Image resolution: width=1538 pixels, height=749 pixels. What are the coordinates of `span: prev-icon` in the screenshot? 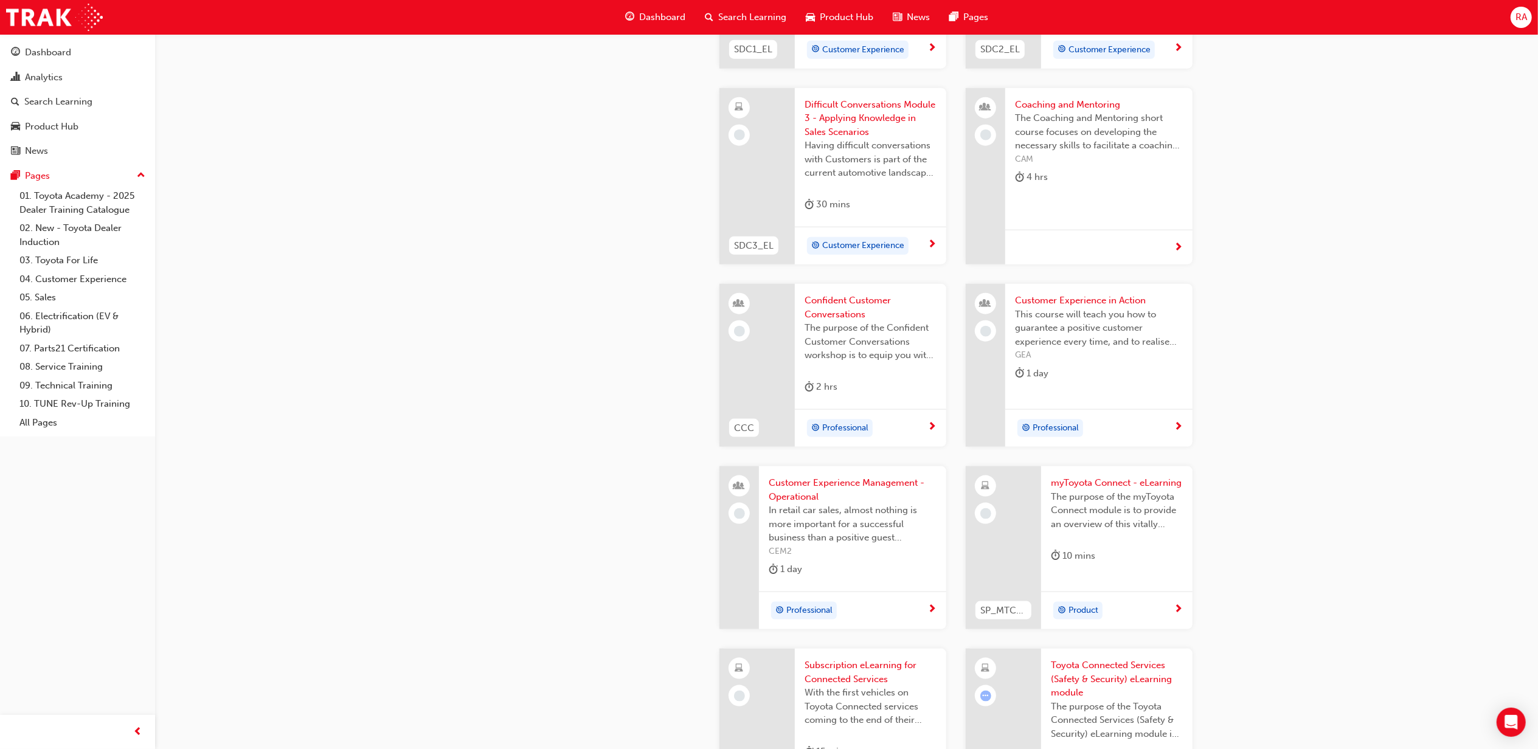 It's located at (138, 732).